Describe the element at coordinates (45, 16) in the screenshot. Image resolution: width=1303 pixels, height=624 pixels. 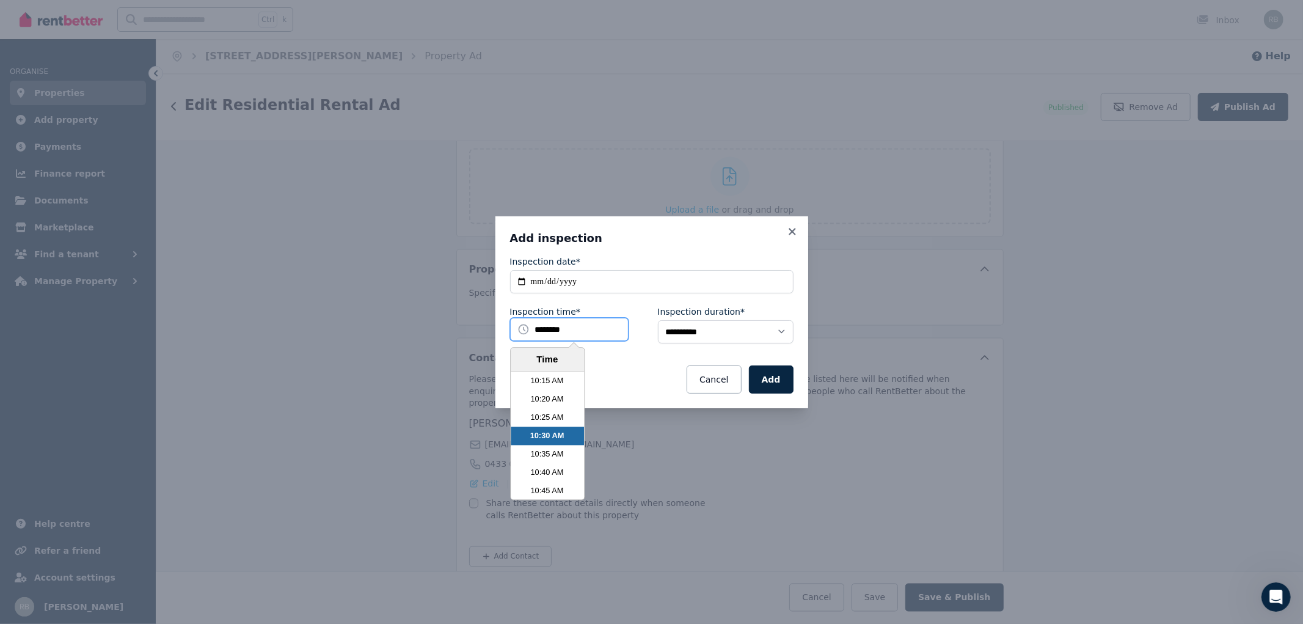
I see `img: Profile image for The RentBetter Team` at that location.